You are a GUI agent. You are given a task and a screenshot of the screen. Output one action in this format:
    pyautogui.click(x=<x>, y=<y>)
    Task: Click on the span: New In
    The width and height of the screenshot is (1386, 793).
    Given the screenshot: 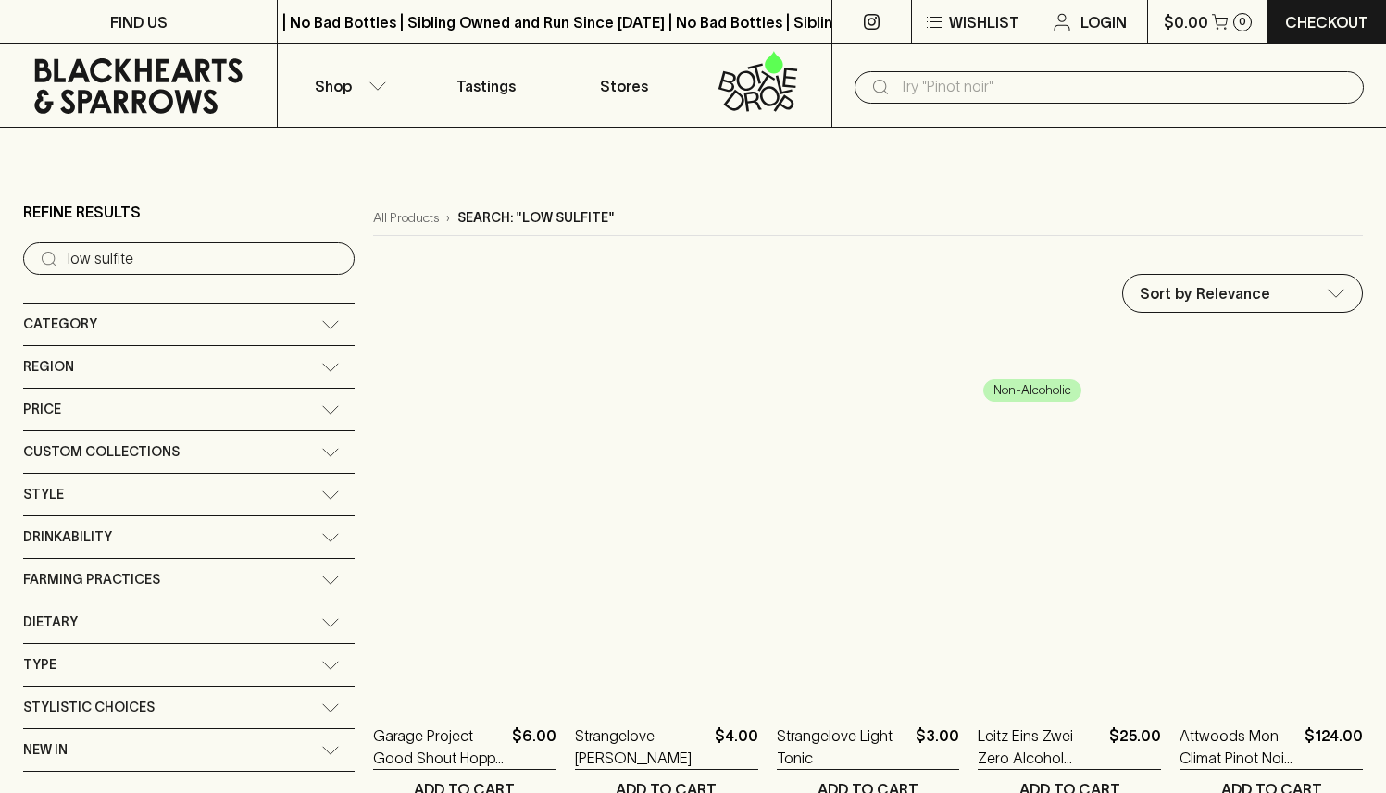 What is the action you would take?
    pyautogui.click(x=45, y=750)
    